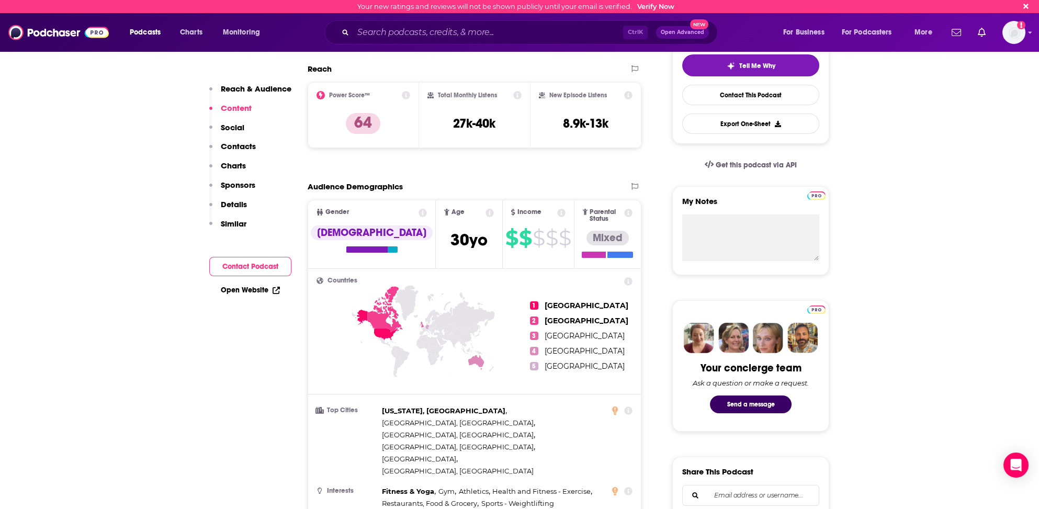 This screenshot has height=509, width=1039. I want to click on span: 5, so click(534, 366).